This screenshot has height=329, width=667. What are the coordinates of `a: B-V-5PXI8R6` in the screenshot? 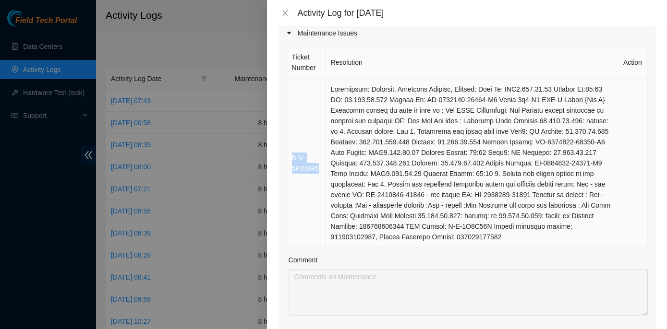 It's located at (305, 163).